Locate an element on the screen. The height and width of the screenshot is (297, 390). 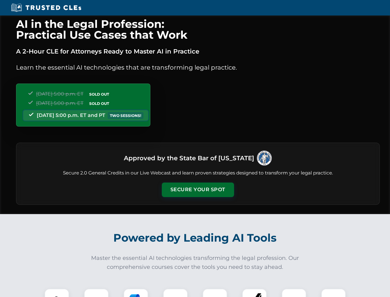
p: A 2-Hour CLE for Attorneys Ready to Master AI in Practice is located at coordinates (198, 51).